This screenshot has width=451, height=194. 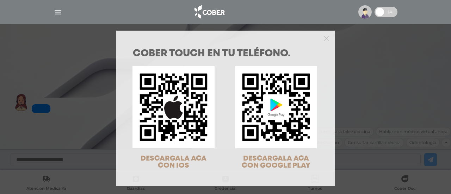 What do you see at coordinates (226, 54) in the screenshot?
I see `h1: COBER TOUCH en tu teléfono.` at bounding box center [226, 54].